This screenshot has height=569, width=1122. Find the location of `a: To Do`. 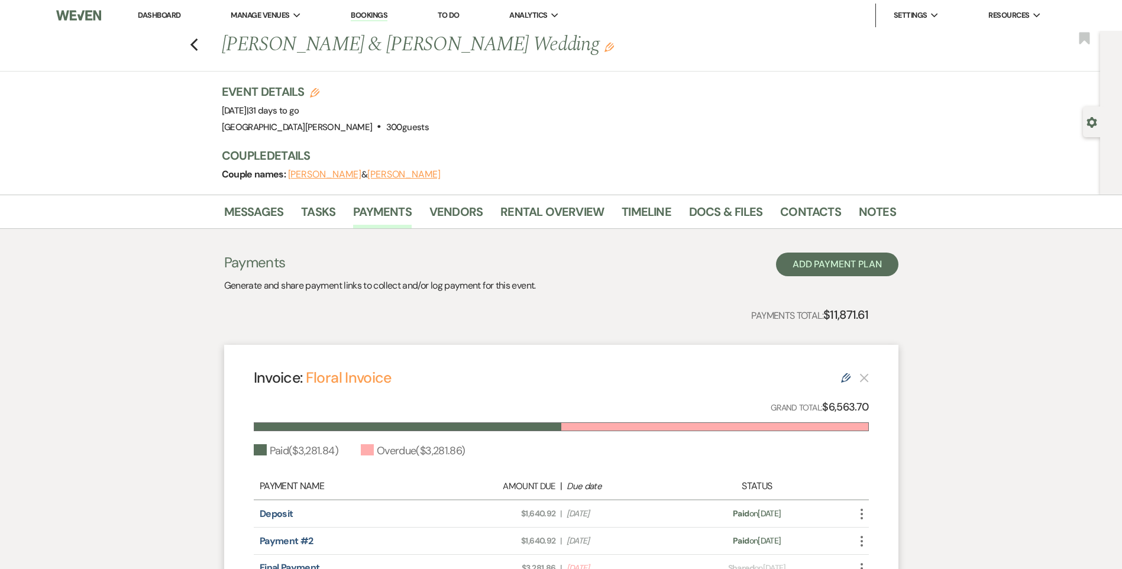

a: To Do is located at coordinates (448, 15).